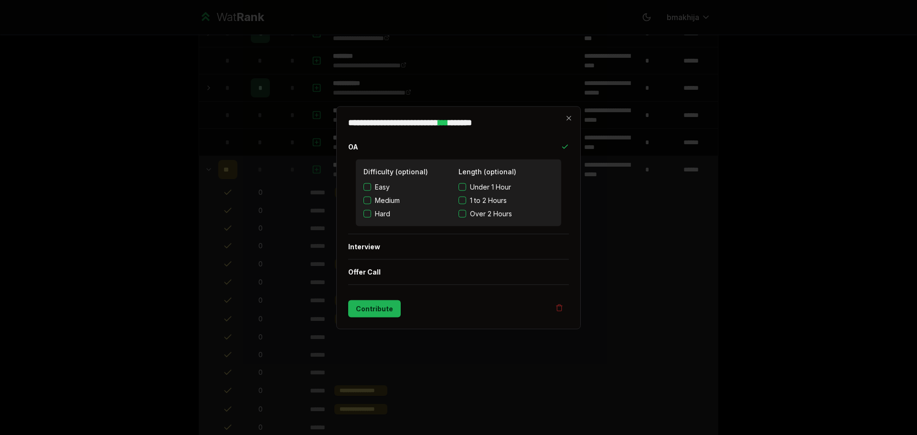 The width and height of the screenshot is (917, 435). I want to click on button: Hard, so click(367, 213).